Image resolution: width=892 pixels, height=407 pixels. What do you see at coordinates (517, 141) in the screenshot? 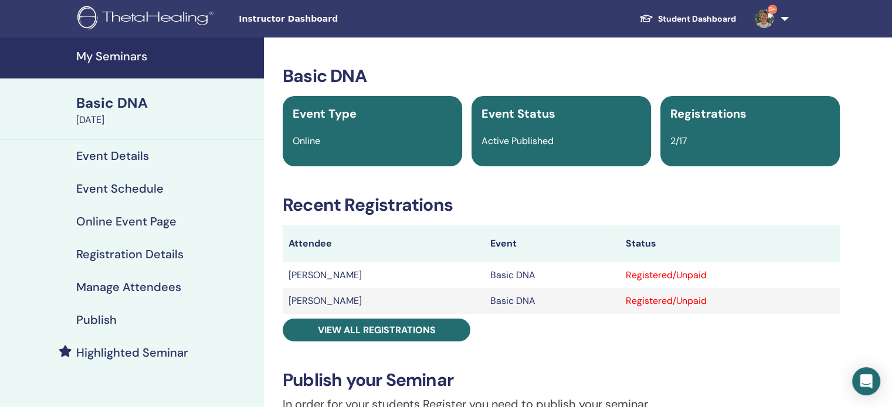
I see `span: Active Published` at bounding box center [517, 141].